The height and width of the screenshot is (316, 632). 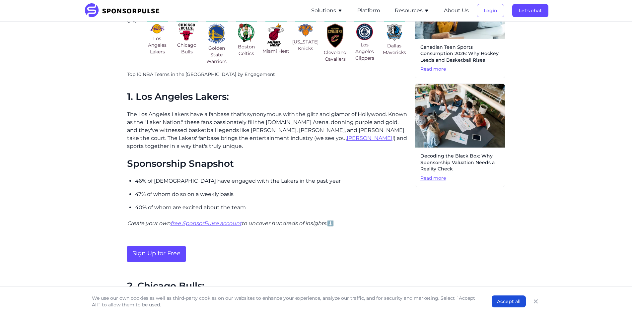 What do you see at coordinates (460, 163) in the screenshot?
I see `span: Decoding the Black Box: Why Sponsorship Valuation Needs a Reality Check` at bounding box center [460, 163].